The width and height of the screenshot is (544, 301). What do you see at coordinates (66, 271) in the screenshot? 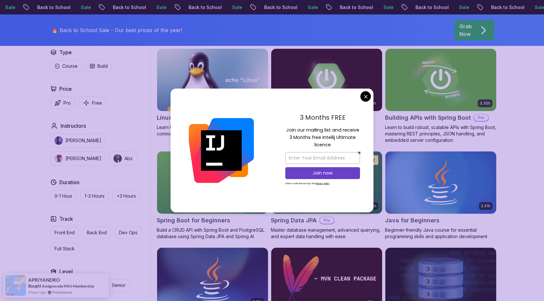
I see `h2: Level` at bounding box center [66, 271].